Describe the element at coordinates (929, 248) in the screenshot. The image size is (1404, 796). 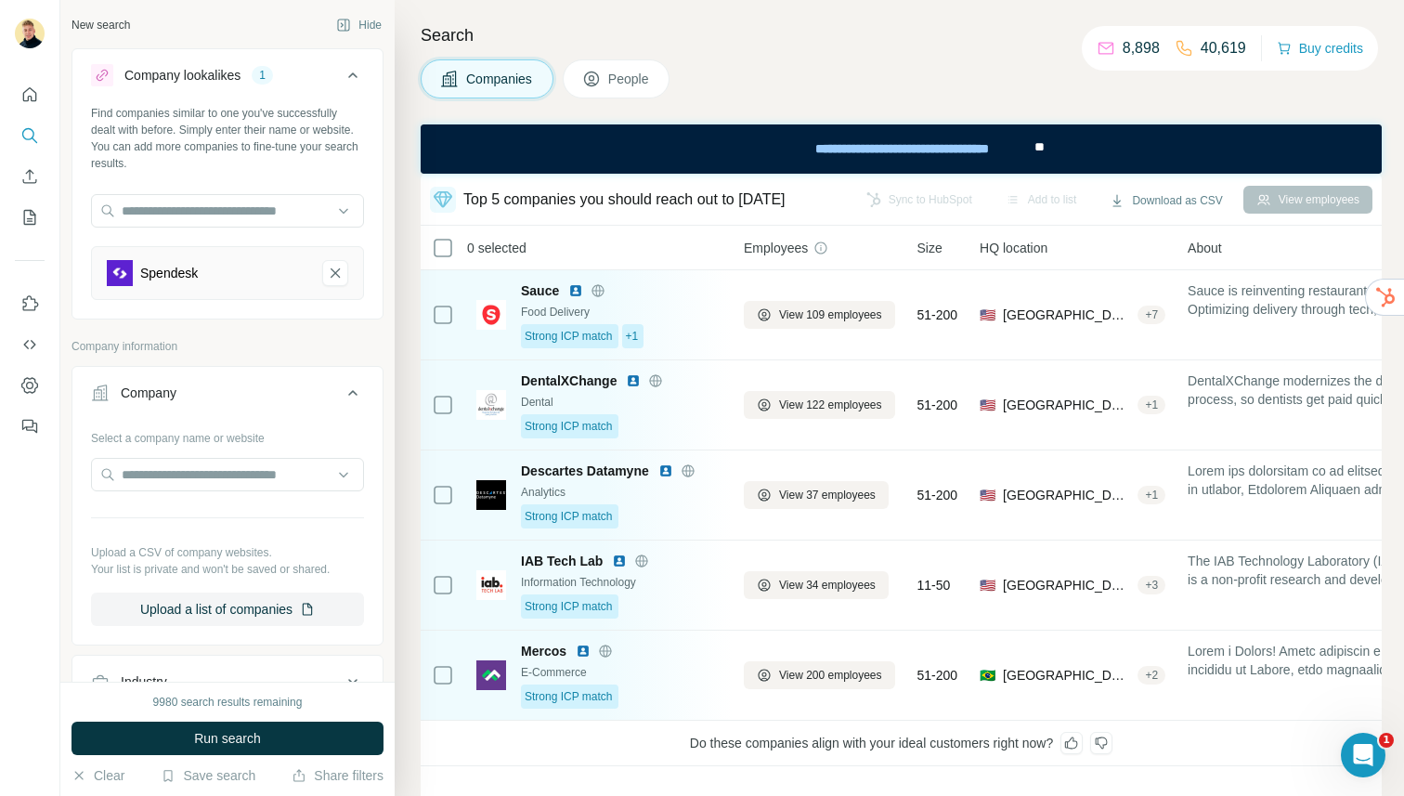
I see `span: Size` at that location.